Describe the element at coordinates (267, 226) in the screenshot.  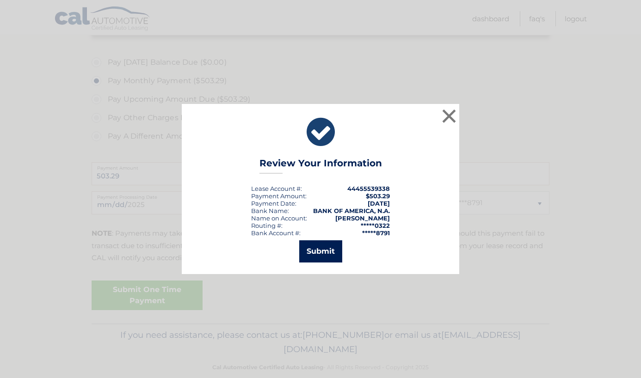
I see `div: Routing #:` at that location.